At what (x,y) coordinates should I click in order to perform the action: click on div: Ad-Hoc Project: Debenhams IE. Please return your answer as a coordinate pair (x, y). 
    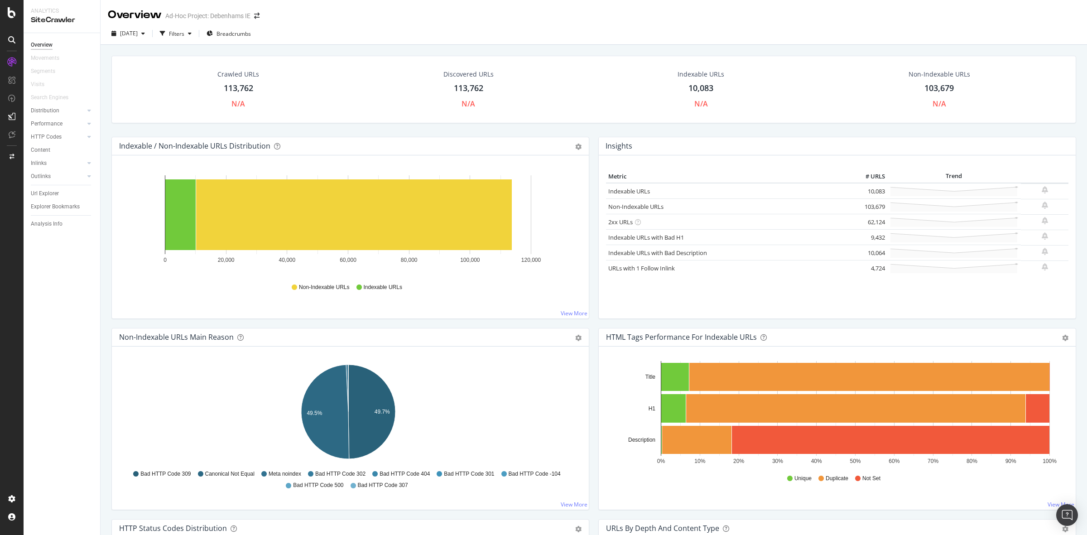
    Looking at the image, I should click on (208, 16).